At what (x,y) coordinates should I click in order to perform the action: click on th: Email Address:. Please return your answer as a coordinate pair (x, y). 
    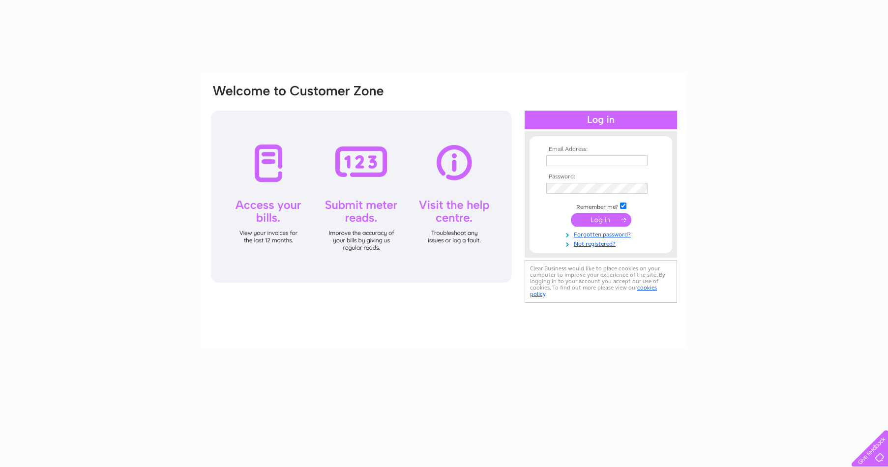
    Looking at the image, I should click on (601, 149).